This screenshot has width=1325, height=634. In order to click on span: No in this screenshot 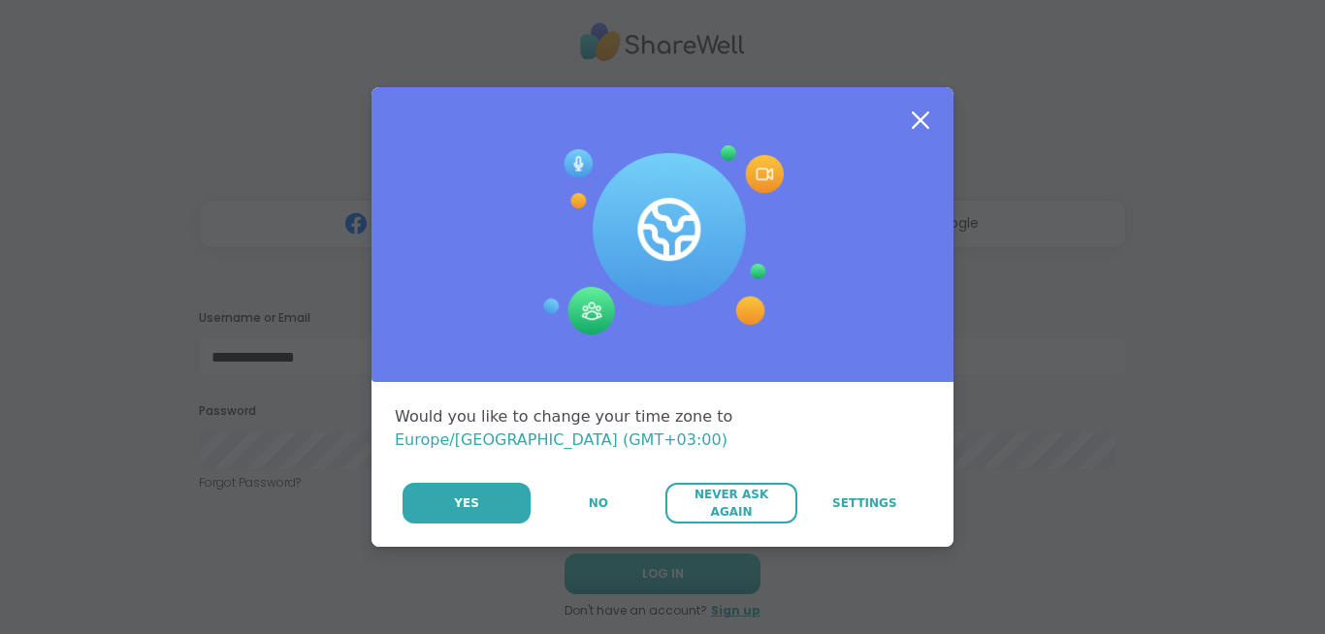, I will do `click(598, 503)`.